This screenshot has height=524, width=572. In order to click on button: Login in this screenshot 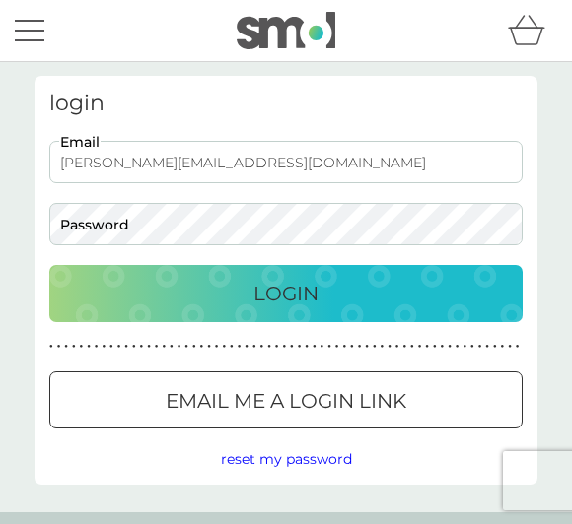, I will do `click(286, 294)`.